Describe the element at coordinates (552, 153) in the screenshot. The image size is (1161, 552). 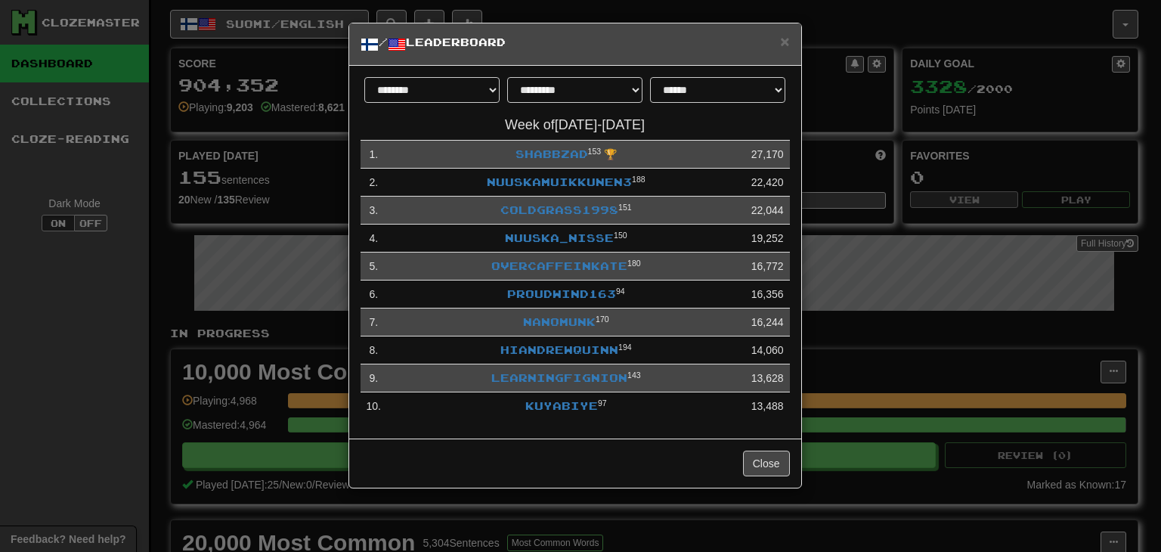
I see `a: shabbzad` at that location.